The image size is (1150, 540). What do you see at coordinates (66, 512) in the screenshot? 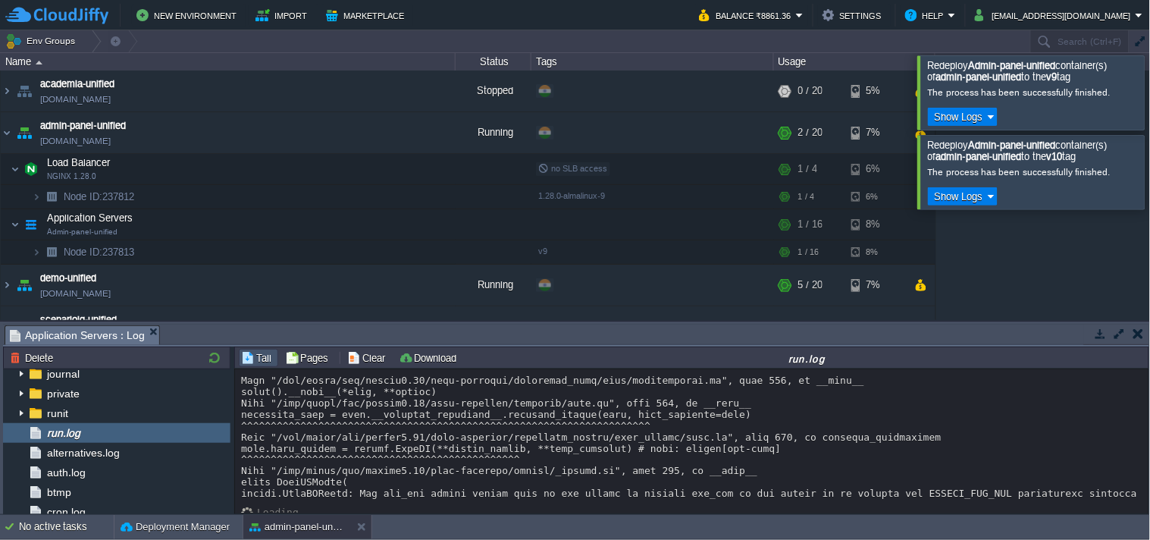
I see `a: cron.log` at bounding box center [66, 512].